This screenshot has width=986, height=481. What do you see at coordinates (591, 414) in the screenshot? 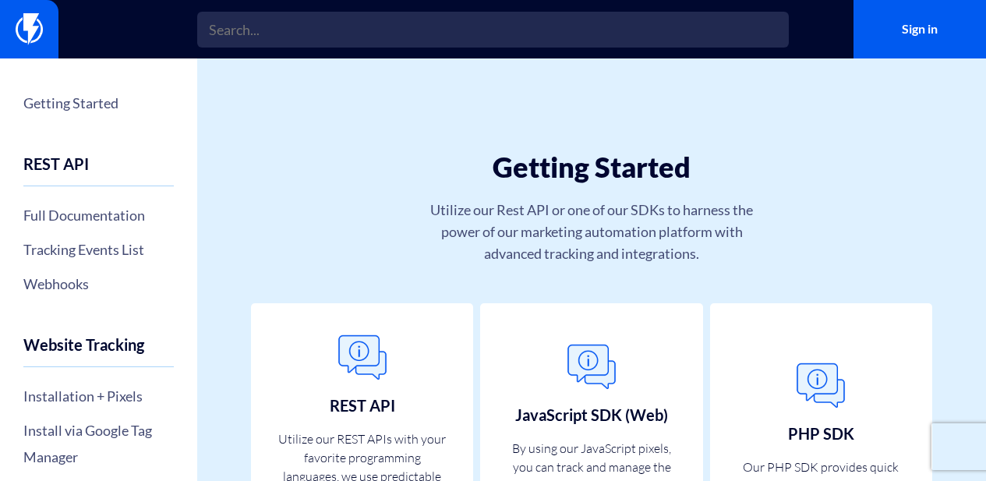
I see `h3: JavaScript SDK (Web)` at bounding box center [591, 414].